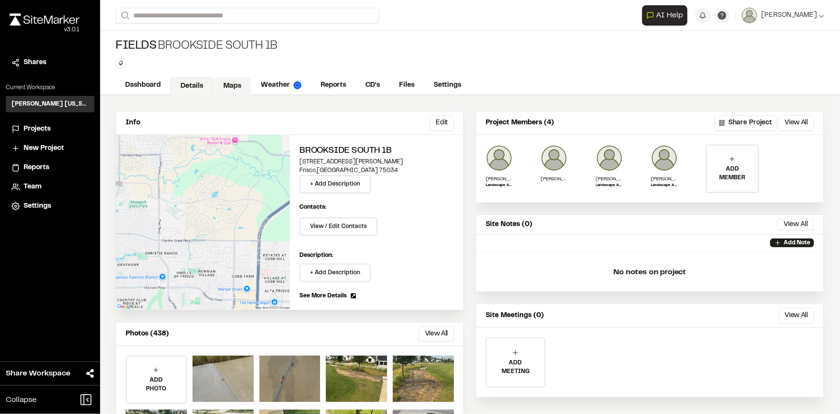 Image resolution: width=840 pixels, height=414 pixels. What do you see at coordinates (36, 168) in the screenshot?
I see `span: Reports` at bounding box center [36, 168].